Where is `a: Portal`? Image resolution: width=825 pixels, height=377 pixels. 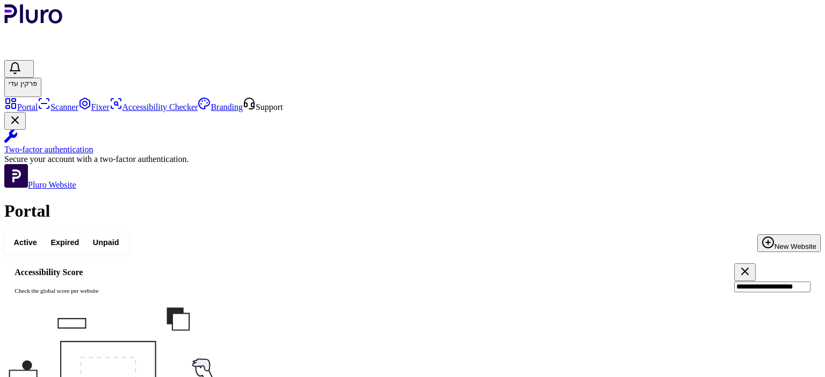 a: Portal is located at coordinates (21, 107).